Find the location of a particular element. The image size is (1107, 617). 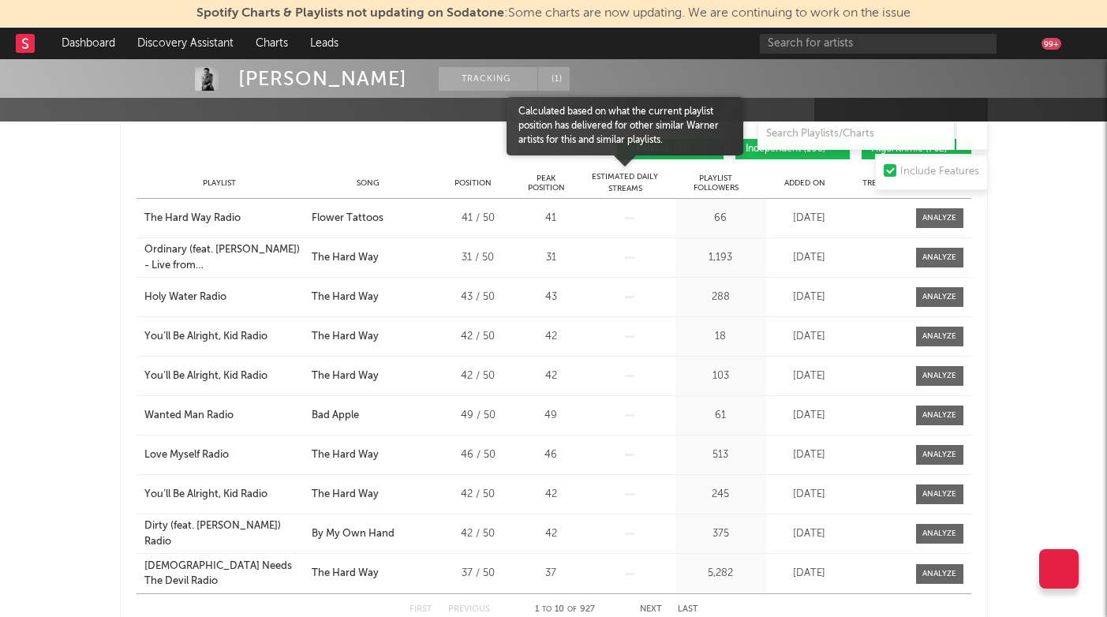

span: ( 1 ) is located at coordinates (554, 79).